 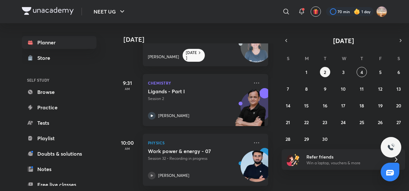 What do you see at coordinates (346, 163) in the screenshot?
I see `p: Win a laptop, vouchers & more` at bounding box center [346, 163].